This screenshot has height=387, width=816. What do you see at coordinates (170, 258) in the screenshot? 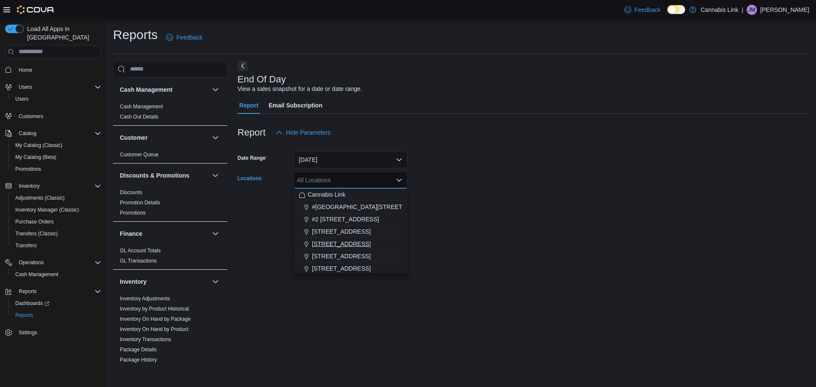
I see `div: Finance` at bounding box center [170, 258].